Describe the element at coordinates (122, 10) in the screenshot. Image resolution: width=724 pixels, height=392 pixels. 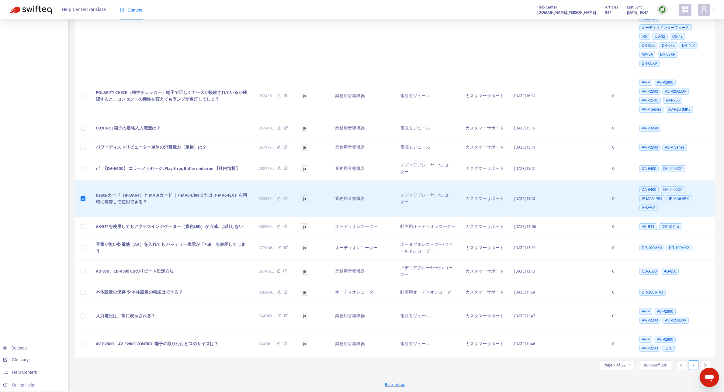
I see `span: book` at that location.